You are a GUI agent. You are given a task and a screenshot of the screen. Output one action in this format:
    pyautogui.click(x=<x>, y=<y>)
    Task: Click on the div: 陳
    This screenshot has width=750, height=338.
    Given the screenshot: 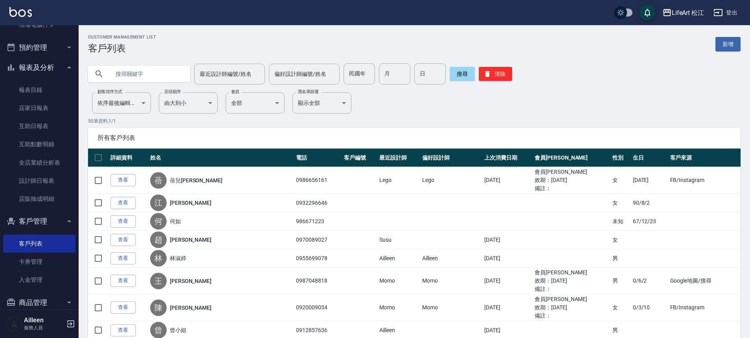 What is the action you would take?
    pyautogui.click(x=158, y=308)
    